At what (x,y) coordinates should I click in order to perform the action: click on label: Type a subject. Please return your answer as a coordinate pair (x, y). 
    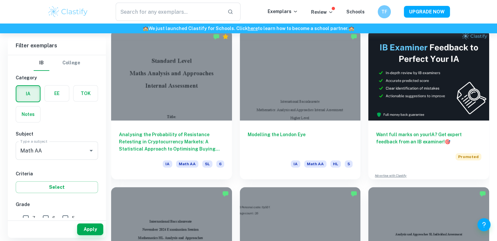
    Looking at the image, I should click on (34, 141).